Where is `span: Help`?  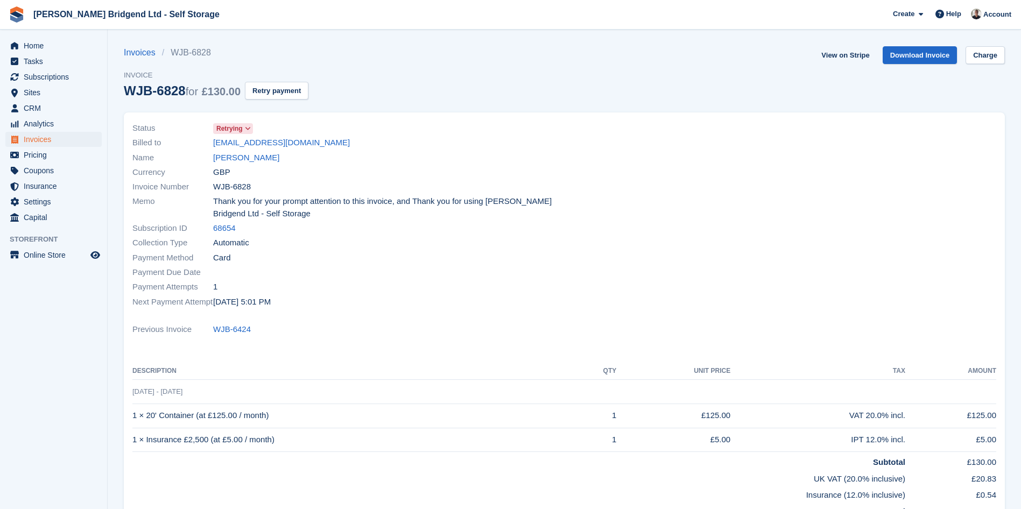
span: Help is located at coordinates (953, 14).